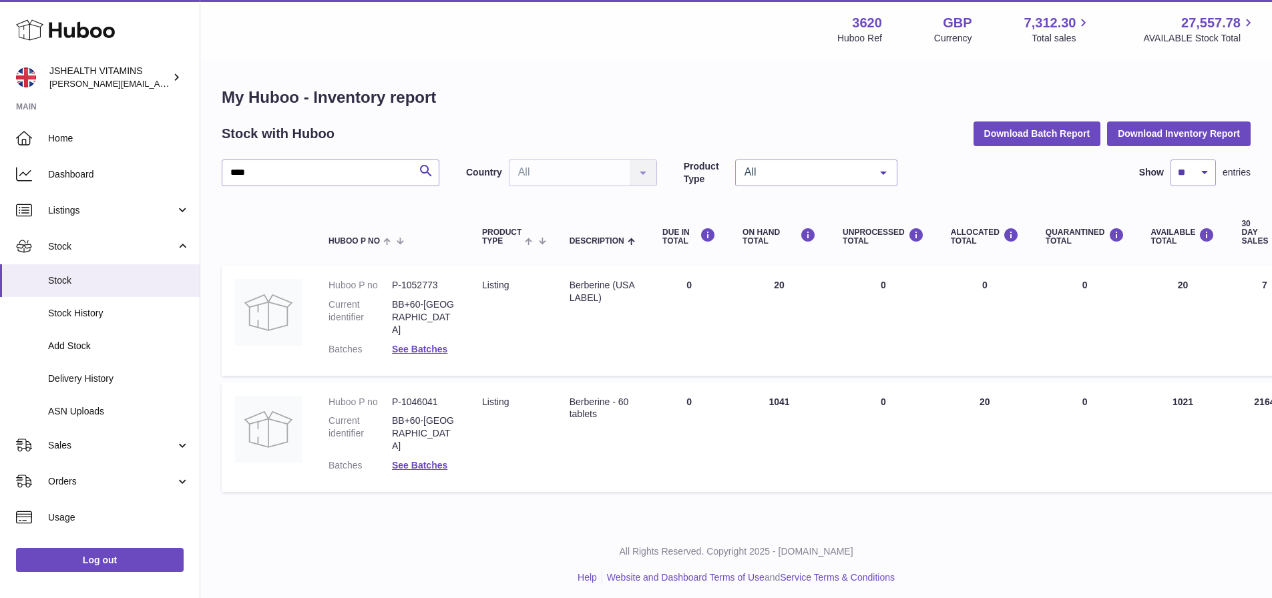 Image resolution: width=1272 pixels, height=598 pixels. I want to click on span: Listings, so click(111, 210).